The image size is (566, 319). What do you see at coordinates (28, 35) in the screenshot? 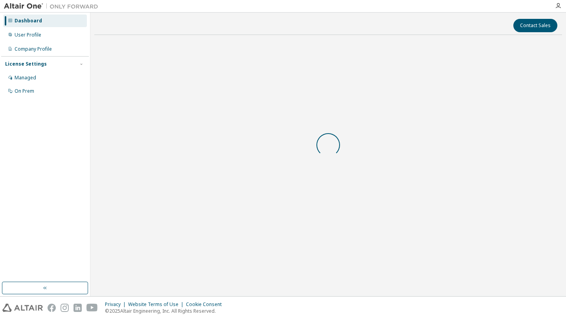
I see `div: User Profile` at bounding box center [28, 35].